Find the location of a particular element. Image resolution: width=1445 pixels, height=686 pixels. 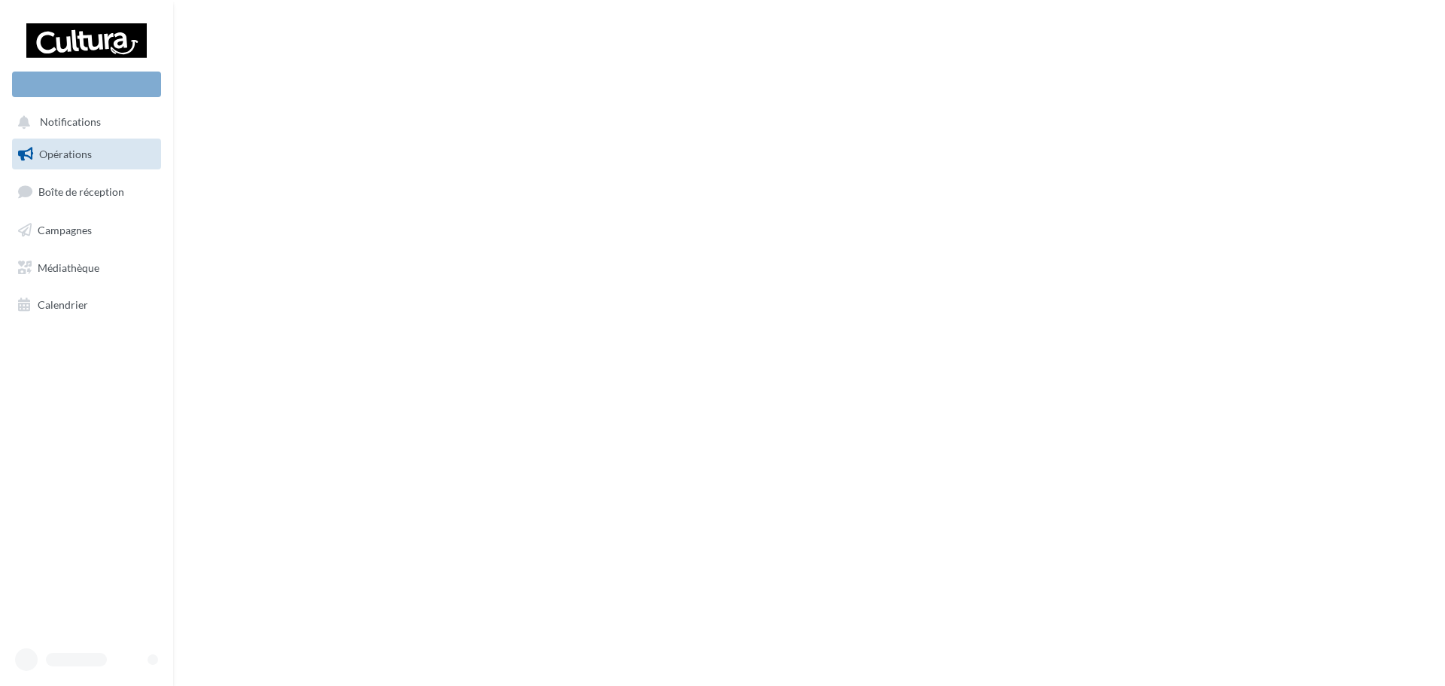

span: Médiathèque is located at coordinates (68, 266).